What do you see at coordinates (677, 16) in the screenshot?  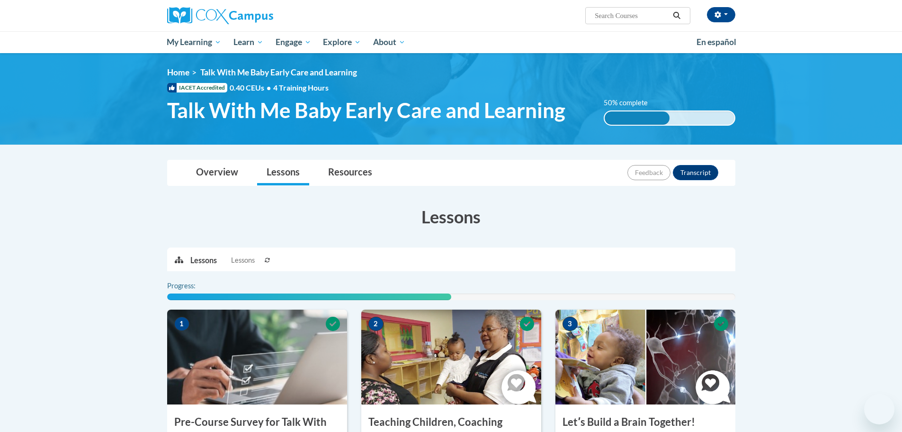 I see `button: Search` at bounding box center [677, 16].